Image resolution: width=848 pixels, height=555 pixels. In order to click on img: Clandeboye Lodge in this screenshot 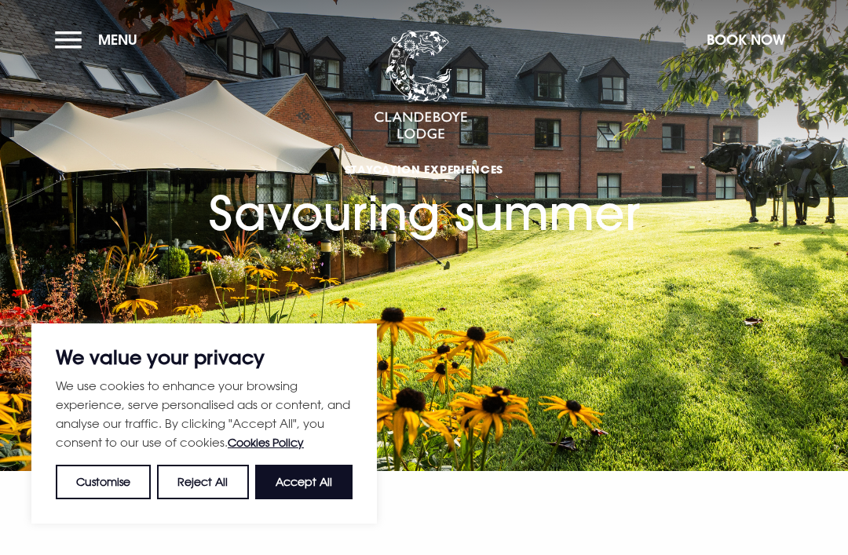, I will do `click(421, 86)`.